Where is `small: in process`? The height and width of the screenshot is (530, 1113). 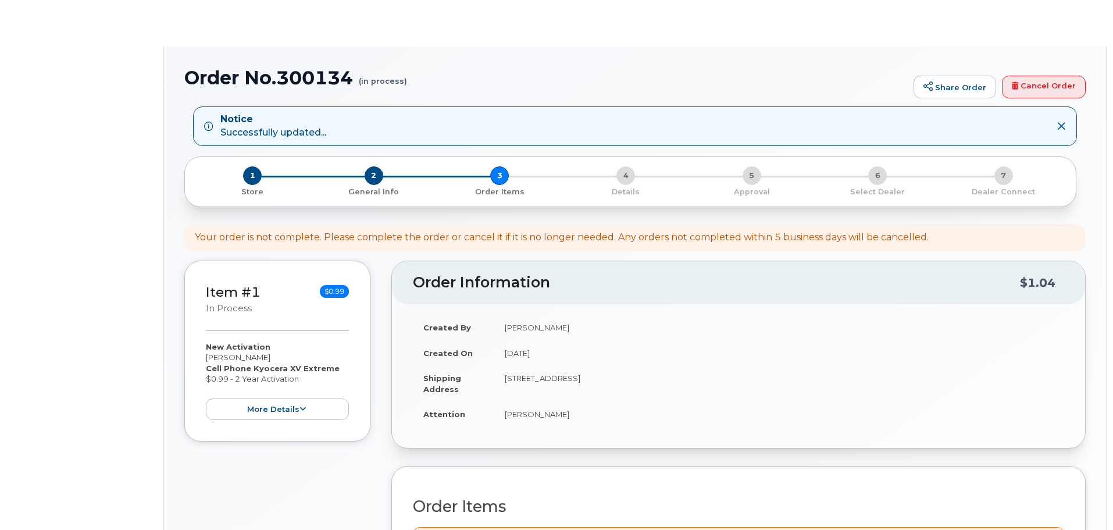
small: in process is located at coordinates (229, 308).